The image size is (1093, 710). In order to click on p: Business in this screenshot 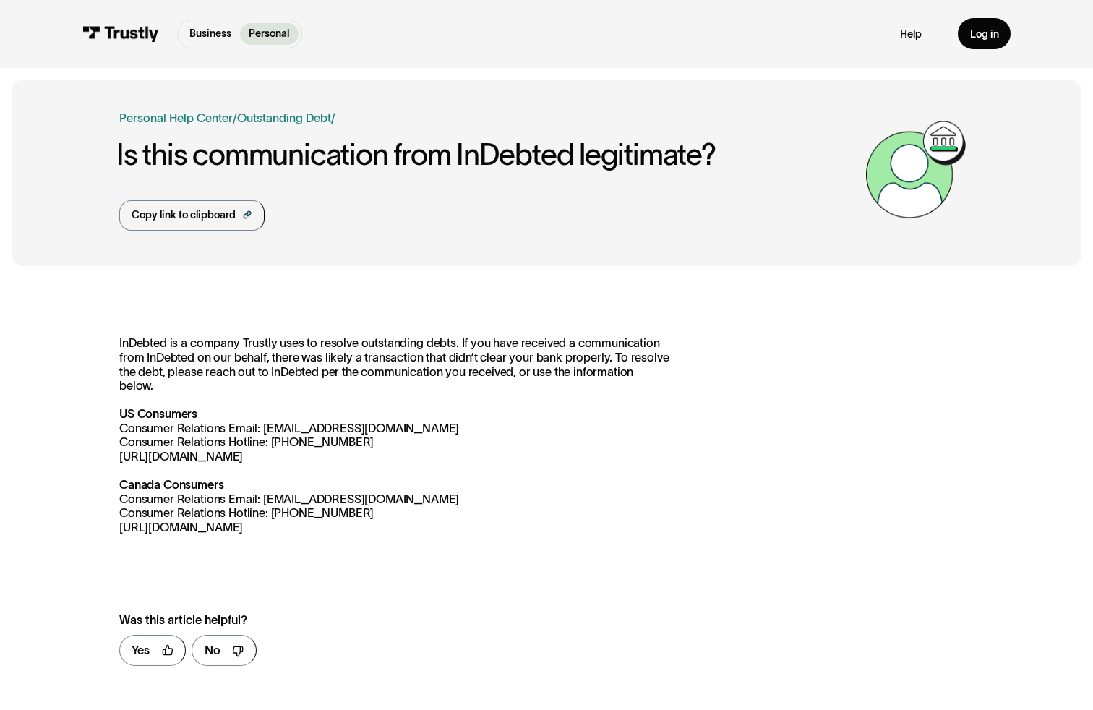, I will do `click(210, 33)`.